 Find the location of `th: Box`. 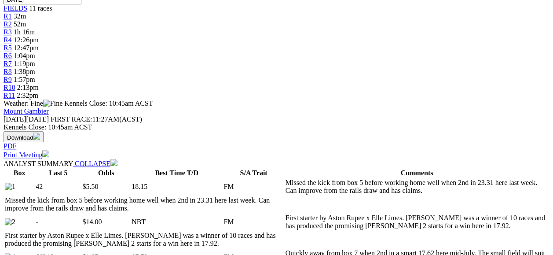

th: Box is located at coordinates (19, 173).